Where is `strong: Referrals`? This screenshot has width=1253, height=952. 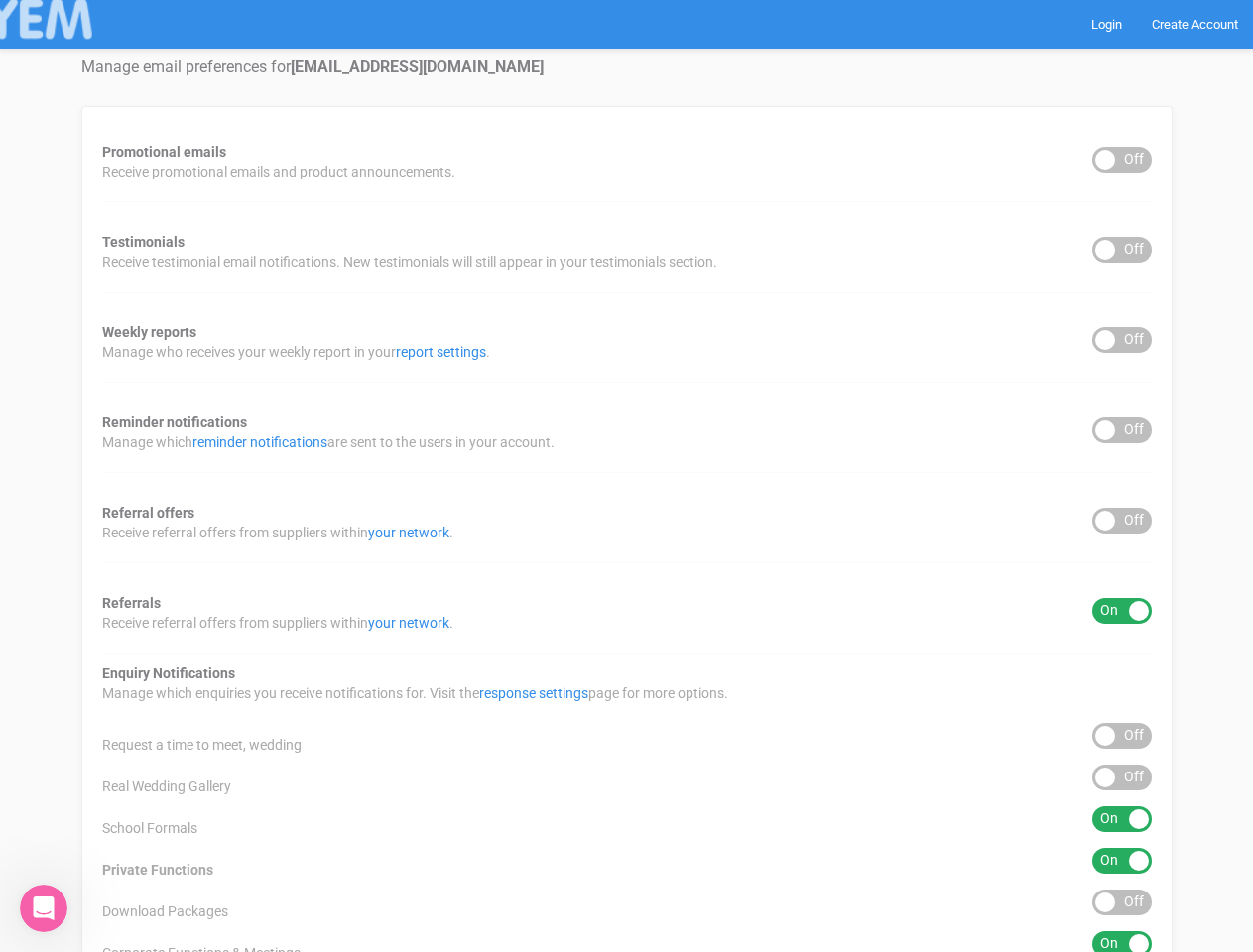 strong: Referrals is located at coordinates (131, 603).